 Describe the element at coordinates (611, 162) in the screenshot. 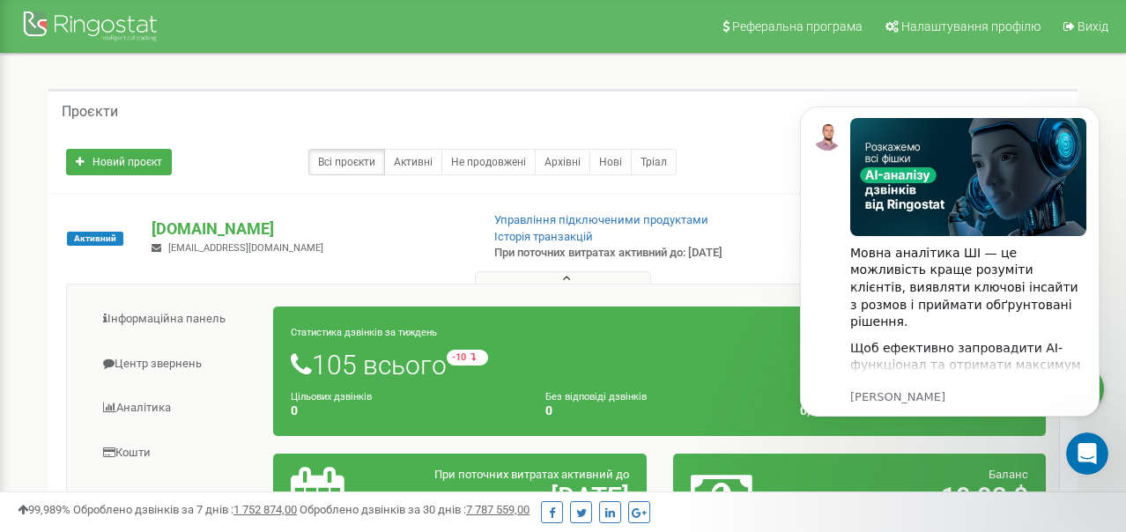

I see `a: Нові` at that location.